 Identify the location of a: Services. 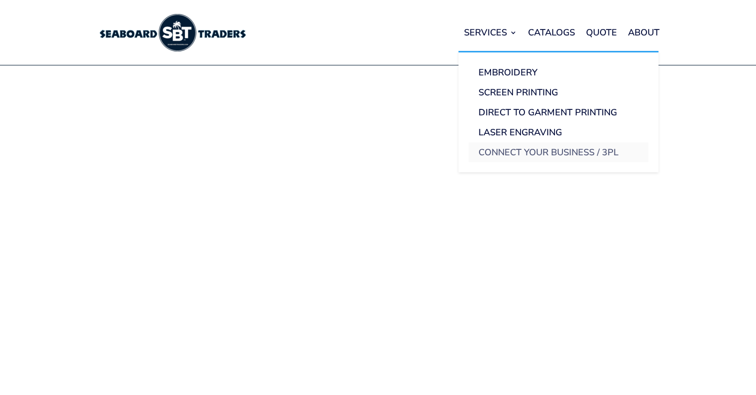
(490, 32).